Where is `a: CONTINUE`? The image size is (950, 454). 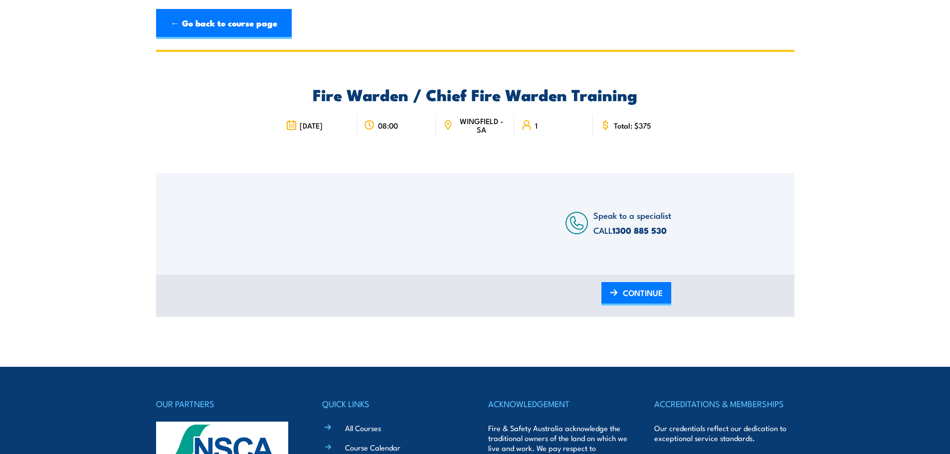
a: CONTINUE is located at coordinates (636, 294).